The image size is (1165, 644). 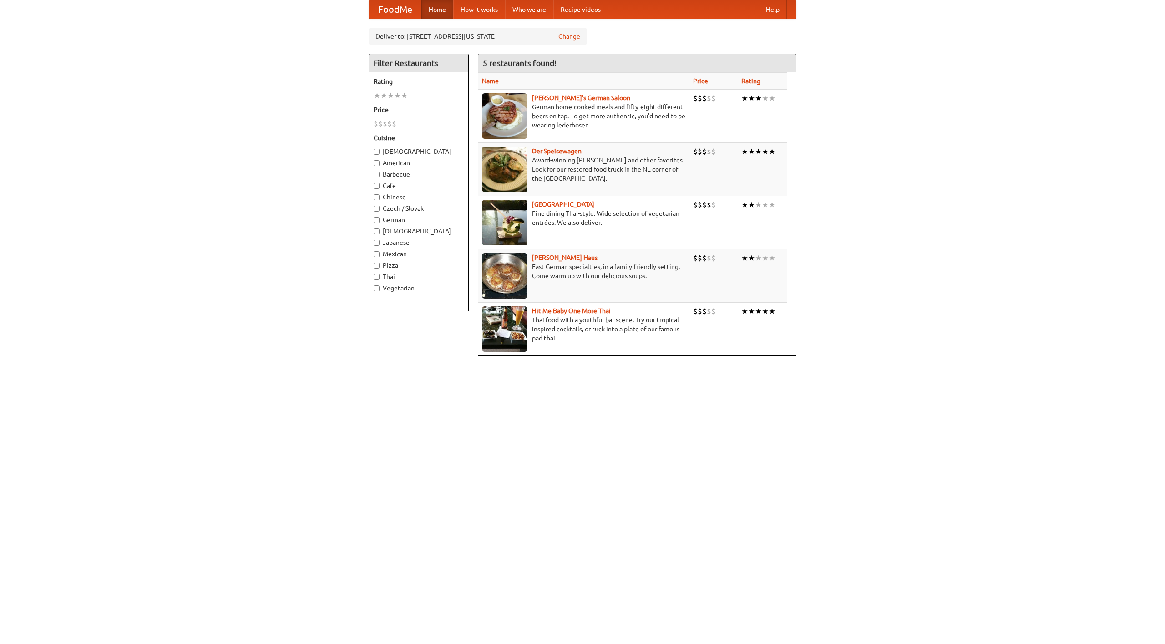 I want to click on p: East German specialties, in a family-friendly setting. Come warm up with our delicious soups., so click(x=584, y=271).